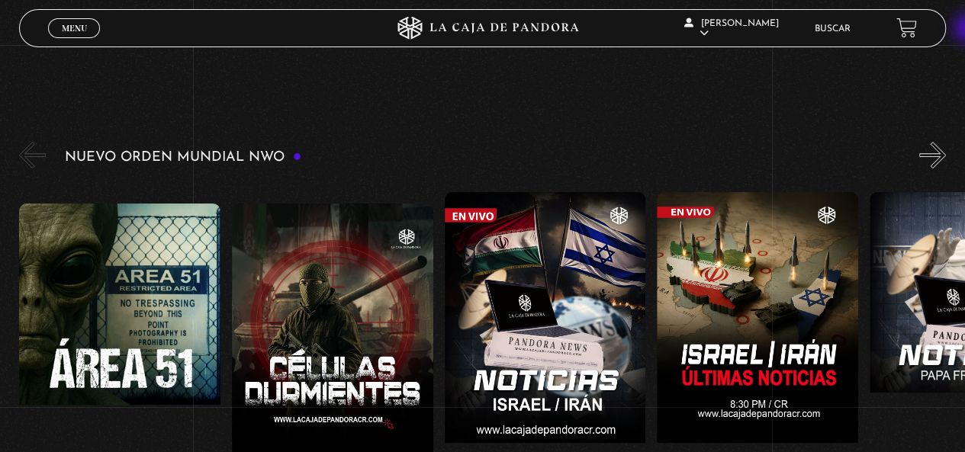 Image resolution: width=965 pixels, height=452 pixels. What do you see at coordinates (832, 29) in the screenshot?
I see `a: Buscar` at bounding box center [832, 29].